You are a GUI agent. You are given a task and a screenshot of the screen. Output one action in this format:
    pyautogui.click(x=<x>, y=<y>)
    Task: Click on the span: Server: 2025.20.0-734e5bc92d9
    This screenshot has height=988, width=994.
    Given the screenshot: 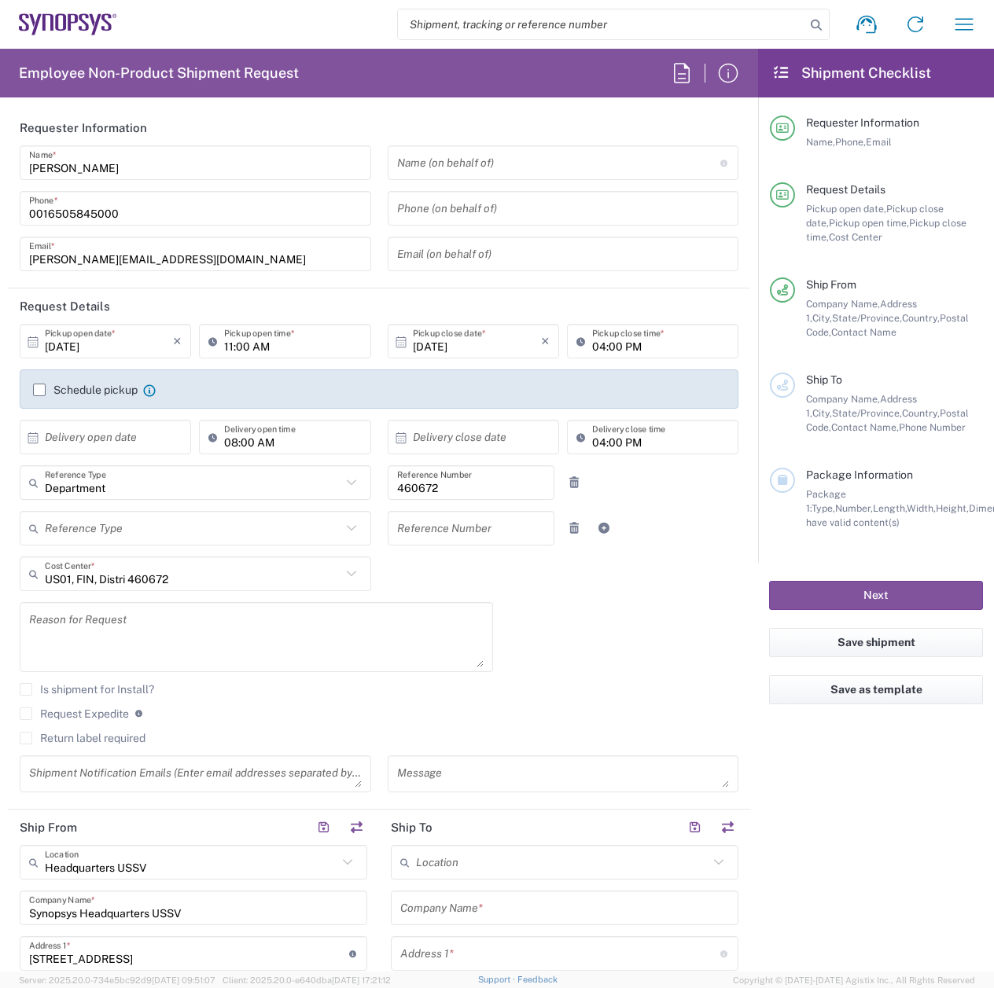 What is the action you would take?
    pyautogui.click(x=117, y=981)
    